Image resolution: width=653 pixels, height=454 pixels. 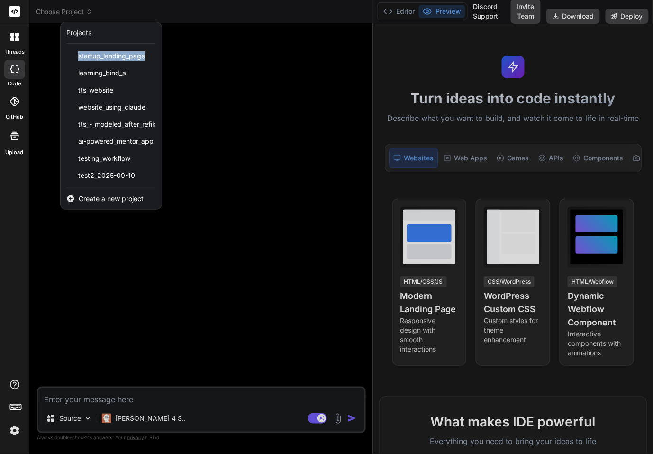 I want to click on span: test2_2025-09-10, so click(x=107, y=175).